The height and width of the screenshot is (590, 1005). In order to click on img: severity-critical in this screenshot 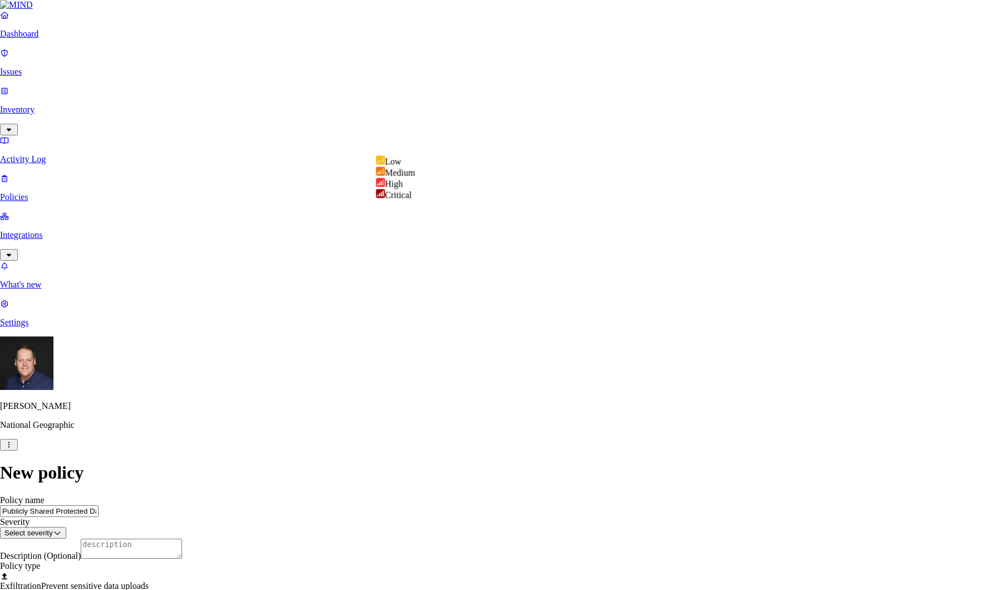, I will do `click(380, 193)`.